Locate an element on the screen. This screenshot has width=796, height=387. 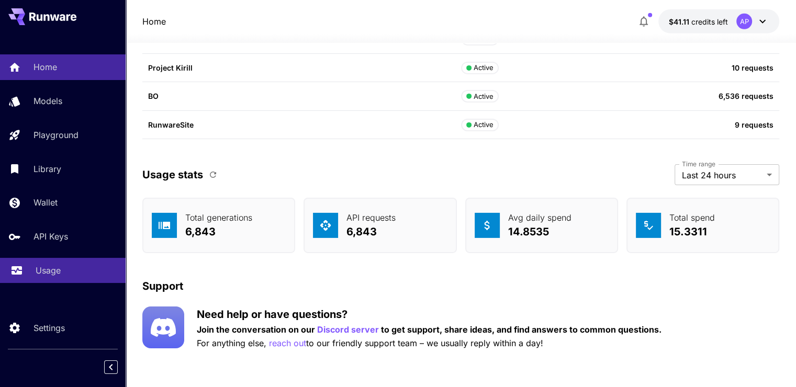
p: Avg daily spend is located at coordinates (540, 218).